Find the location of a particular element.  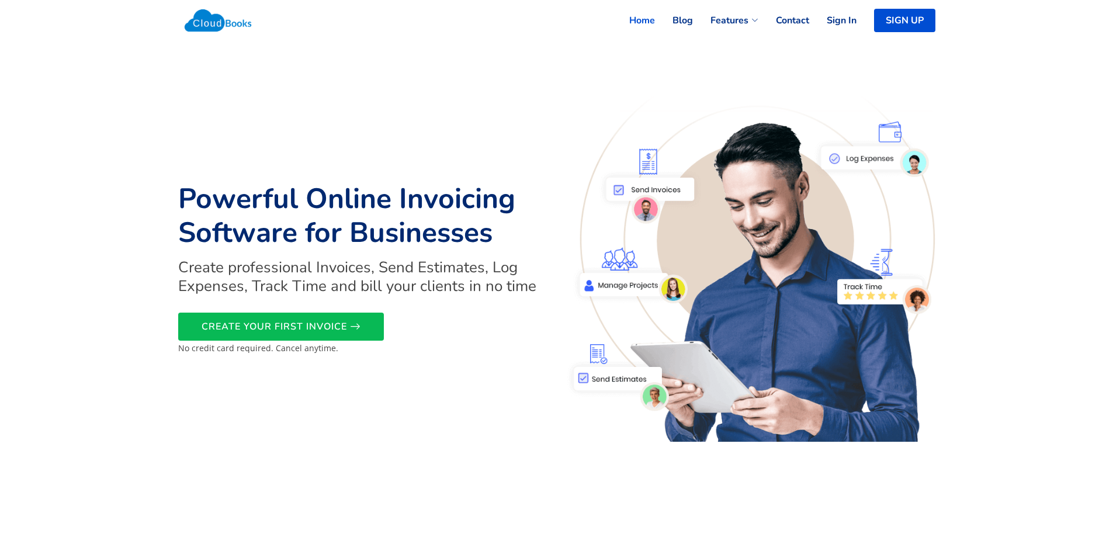

span: Features is located at coordinates (729, 20).